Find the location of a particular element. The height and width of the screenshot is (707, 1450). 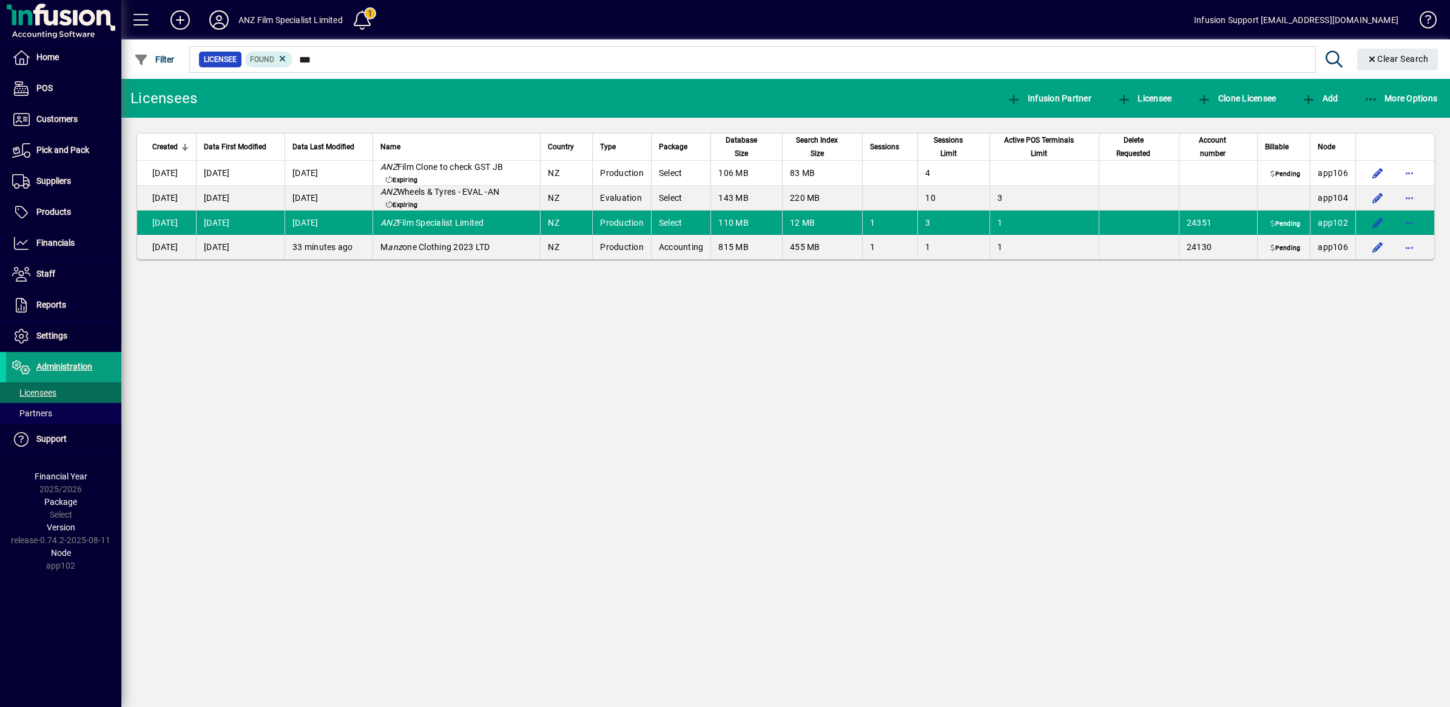

div: Country is located at coordinates (566, 147).